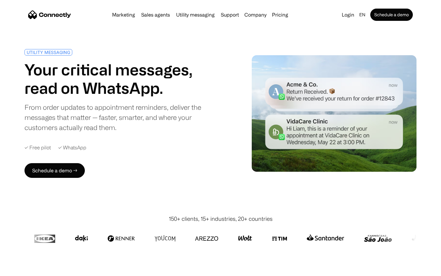 This screenshot has width=441, height=276. I want to click on ul: Language list, so click(25, 269).